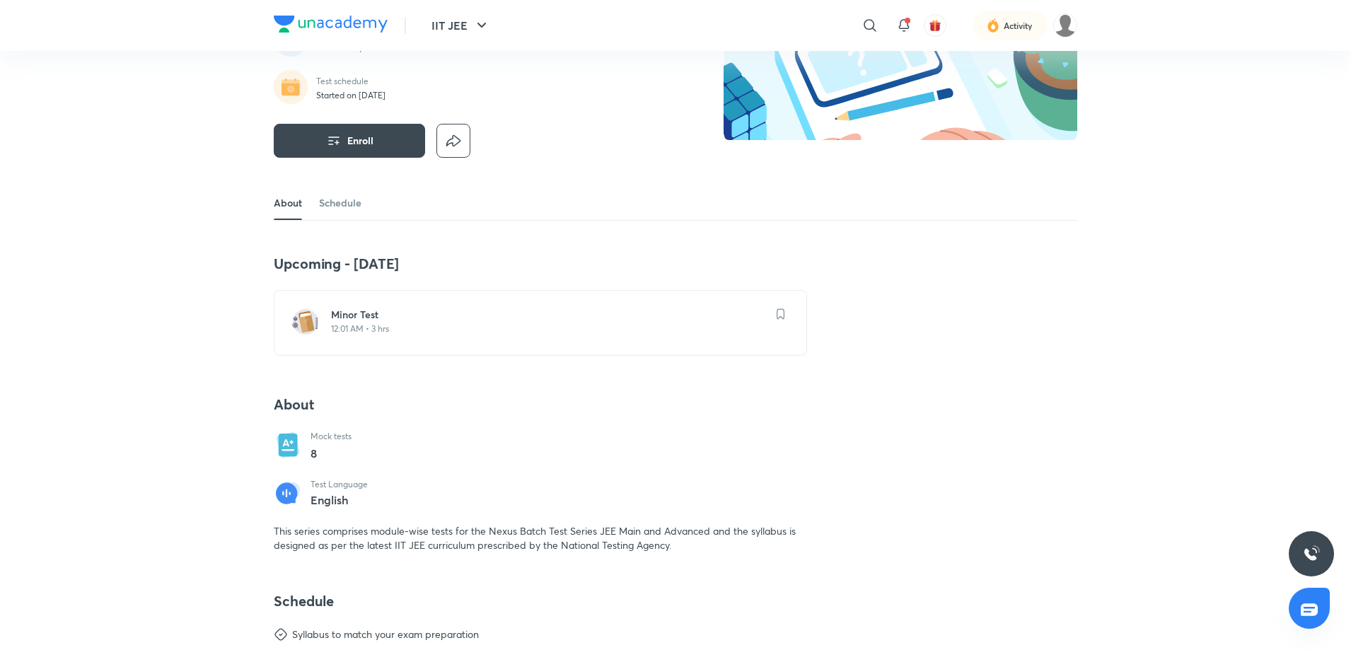 This screenshot has width=1351, height=650. I want to click on img: ttu, so click(1312, 554).